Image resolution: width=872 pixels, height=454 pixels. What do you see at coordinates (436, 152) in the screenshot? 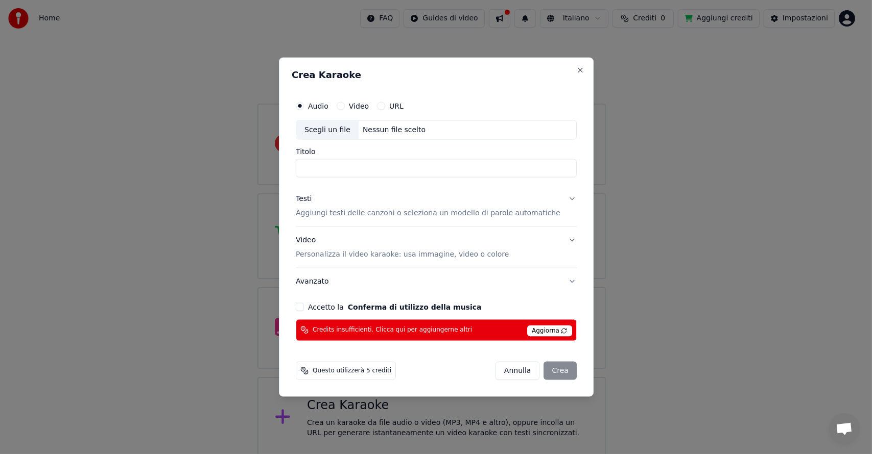
I see `label: Titolo` at bounding box center [436, 152].